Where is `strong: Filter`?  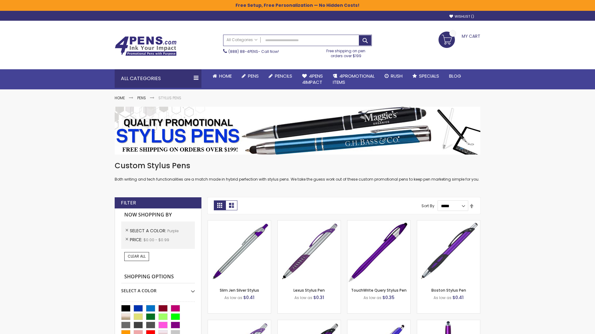 strong: Filter is located at coordinates (128, 203).